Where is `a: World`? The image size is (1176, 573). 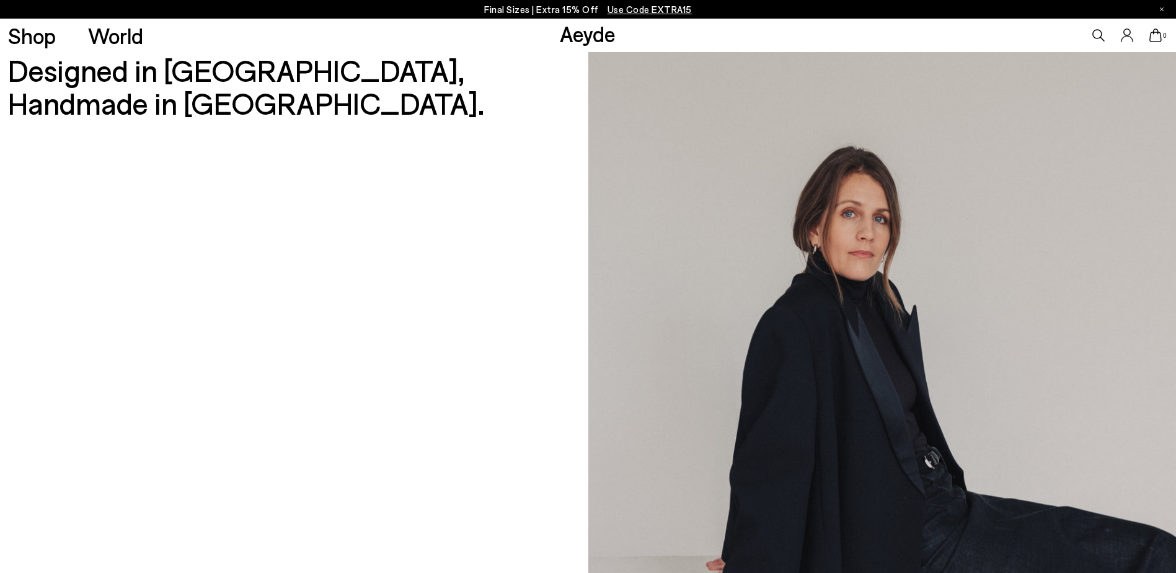
a: World is located at coordinates (115, 35).